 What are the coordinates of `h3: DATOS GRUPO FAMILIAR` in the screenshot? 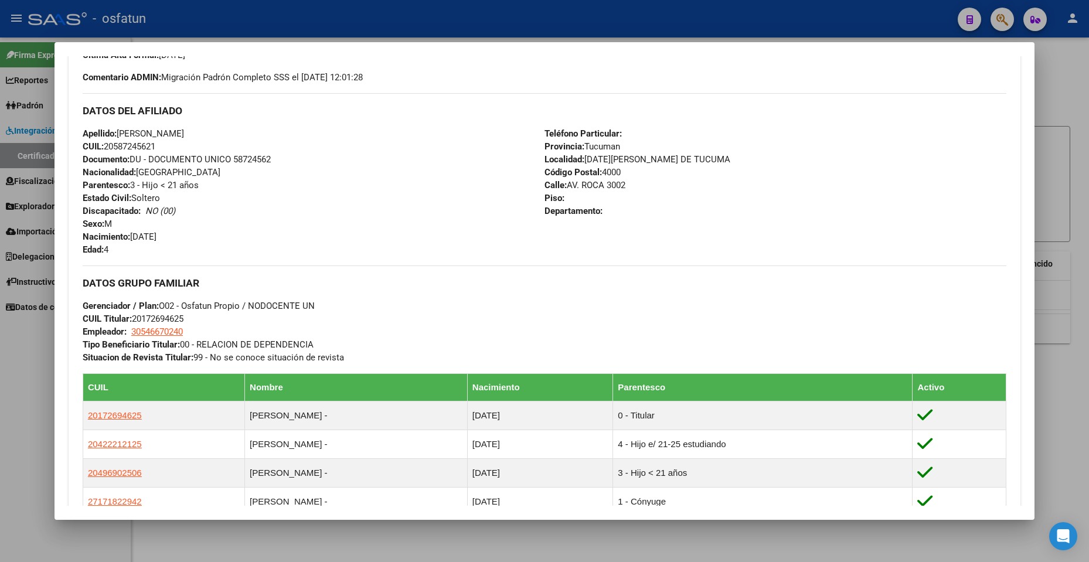 It's located at (544, 283).